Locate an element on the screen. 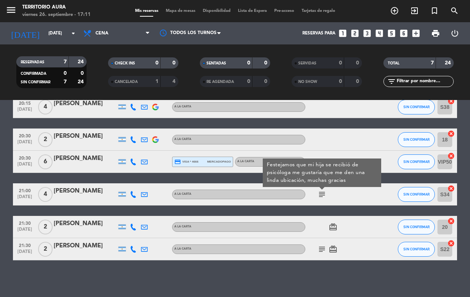 The height and width of the screenshot is (297, 470). span: visa * 4666 is located at coordinates (186, 162).